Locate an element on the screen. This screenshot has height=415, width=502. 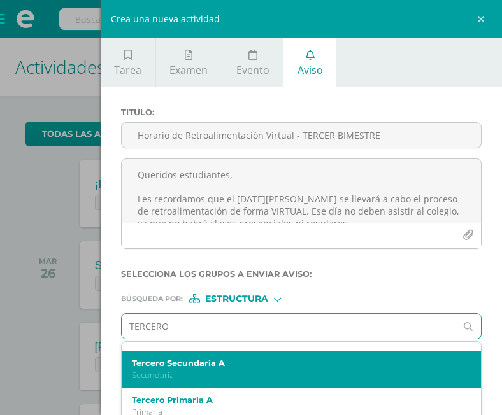
p: Secundaria is located at coordinates (294, 375).